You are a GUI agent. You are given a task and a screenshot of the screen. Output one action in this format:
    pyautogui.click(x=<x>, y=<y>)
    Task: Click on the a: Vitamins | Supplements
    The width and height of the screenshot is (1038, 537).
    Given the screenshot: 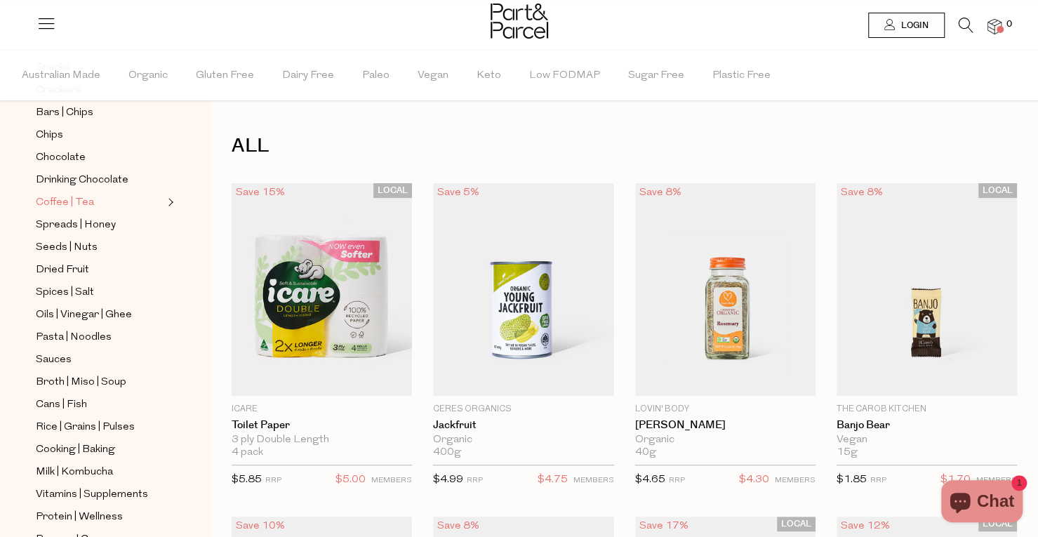 What is the action you would take?
    pyautogui.click(x=100, y=494)
    